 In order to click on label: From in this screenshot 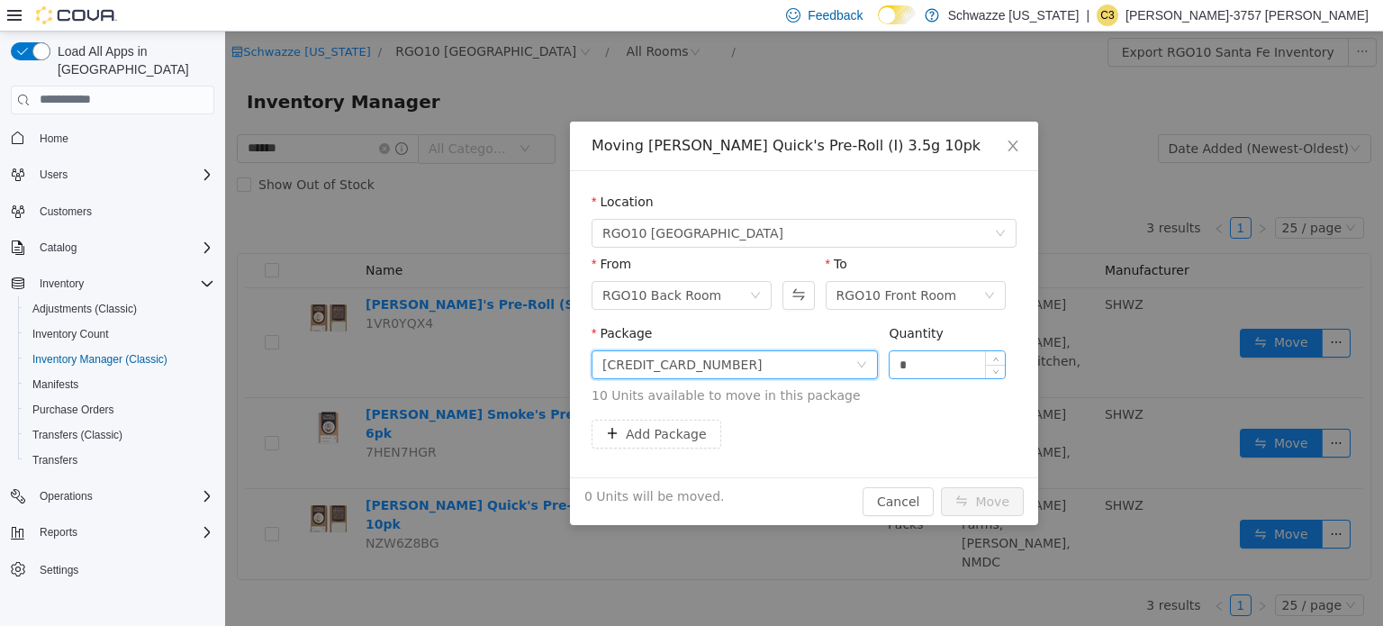, I will do `click(386, 232)`.